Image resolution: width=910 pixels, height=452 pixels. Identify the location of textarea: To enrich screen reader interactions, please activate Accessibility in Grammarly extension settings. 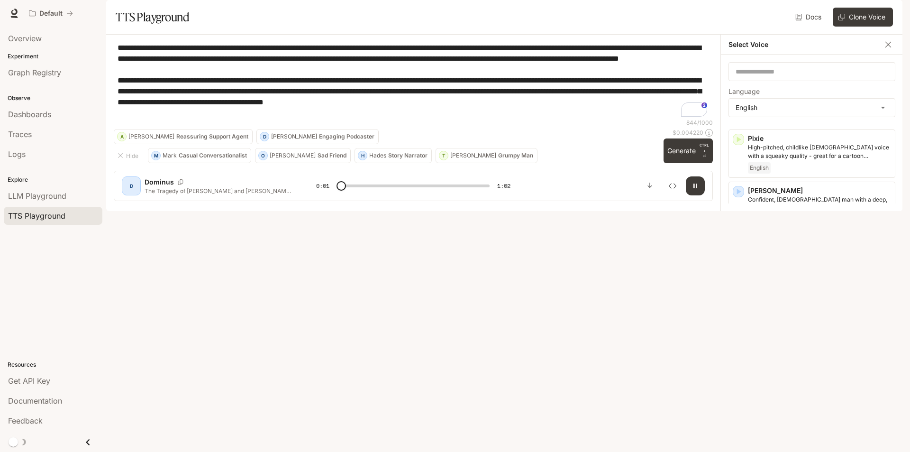
(413, 80).